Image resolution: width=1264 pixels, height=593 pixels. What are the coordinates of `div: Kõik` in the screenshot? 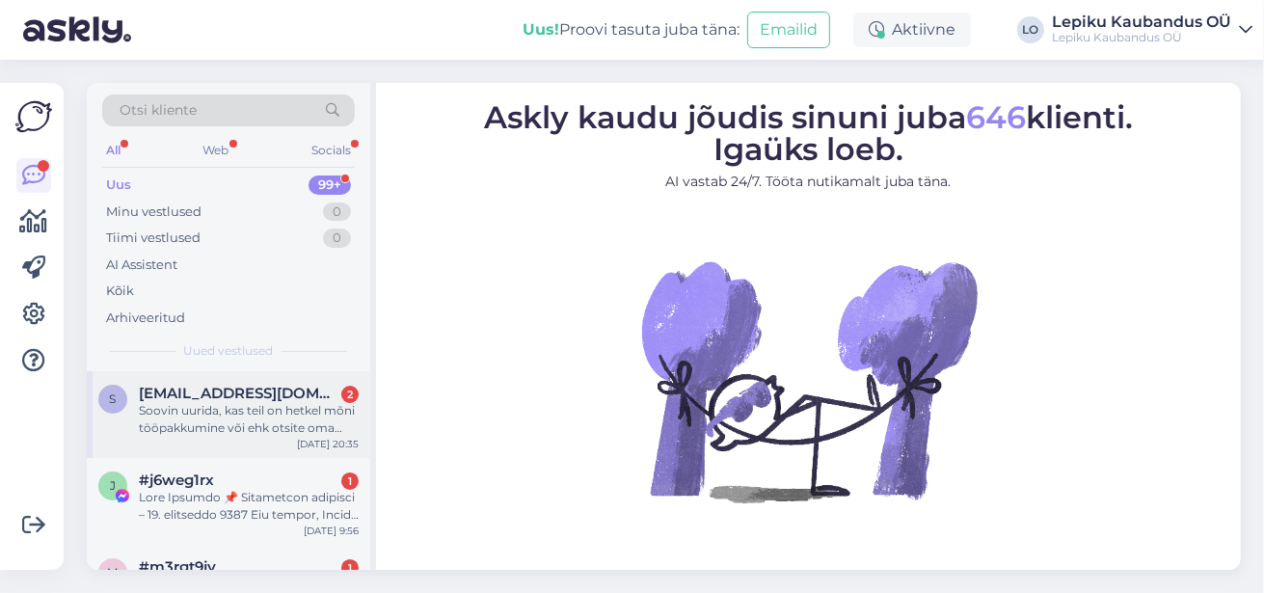 It's located at (120, 291).